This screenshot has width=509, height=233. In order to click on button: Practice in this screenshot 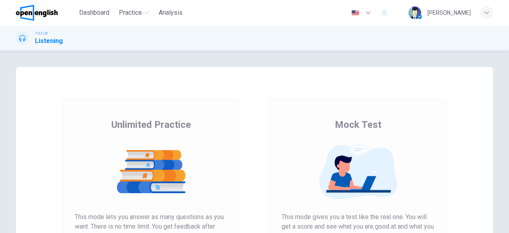, I will do `click(134, 13)`.